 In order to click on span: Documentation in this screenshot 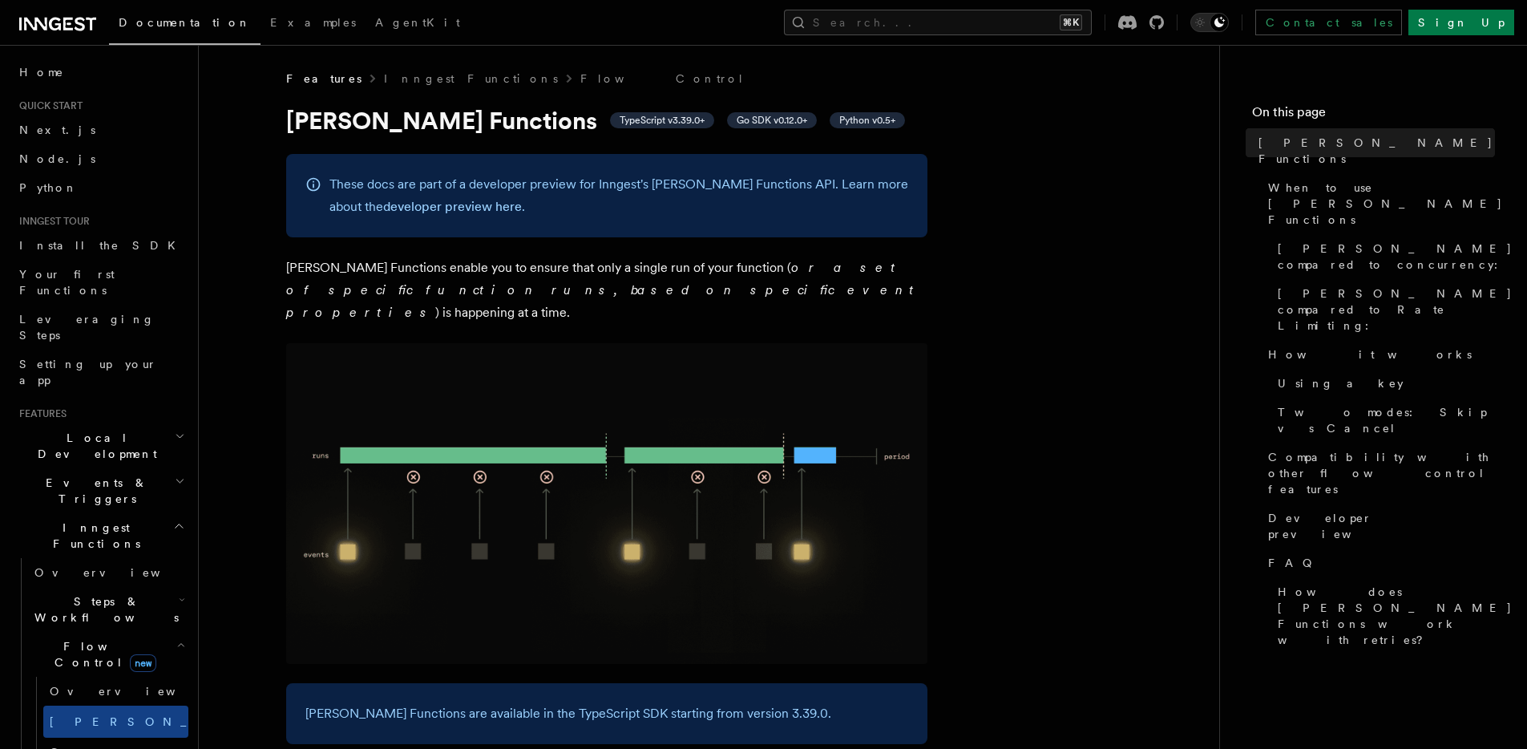, I will do `click(184, 22)`.